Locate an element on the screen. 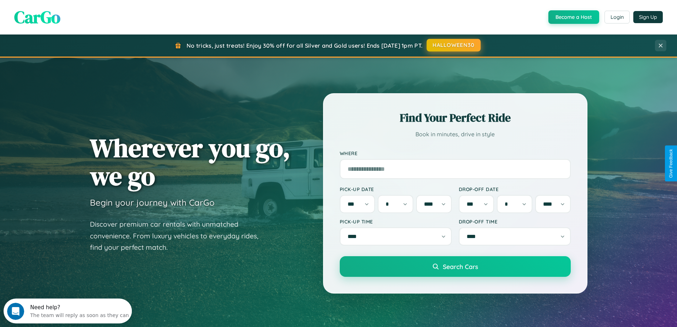 The height and width of the screenshot is (327, 677). span: CarGo is located at coordinates (37, 17).